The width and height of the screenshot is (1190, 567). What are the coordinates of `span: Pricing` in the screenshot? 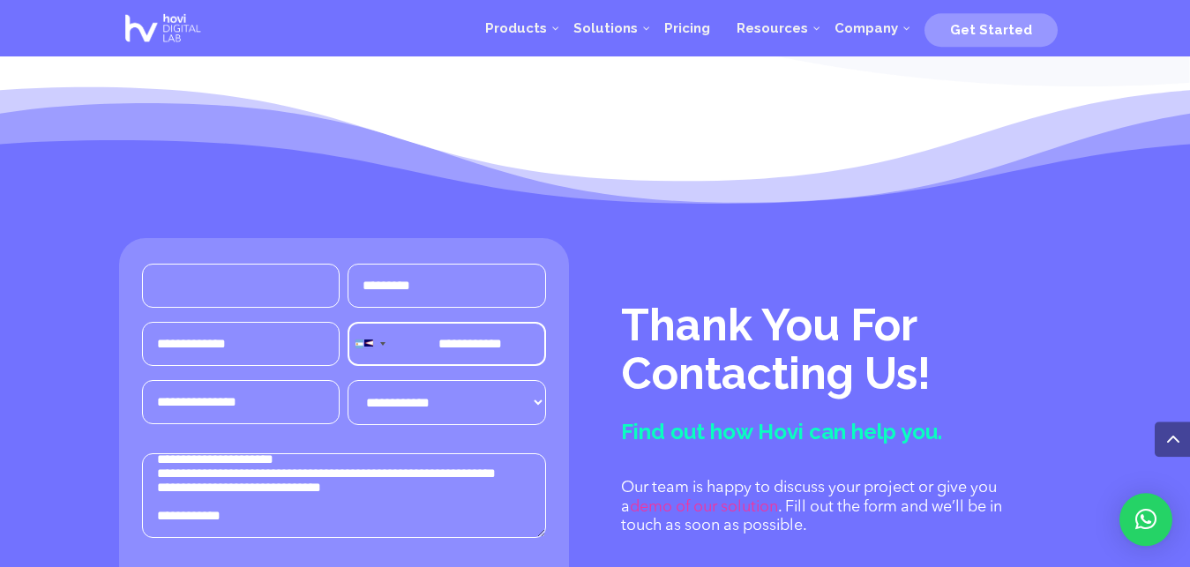 It's located at (687, 28).